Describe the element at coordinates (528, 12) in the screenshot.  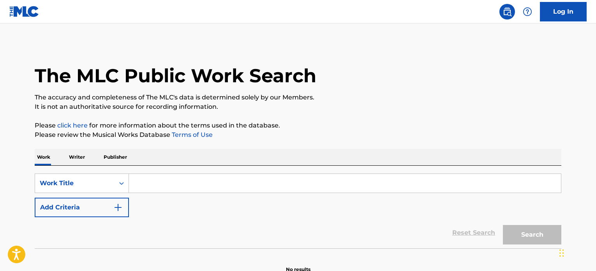
I see `div: Help` at that location.